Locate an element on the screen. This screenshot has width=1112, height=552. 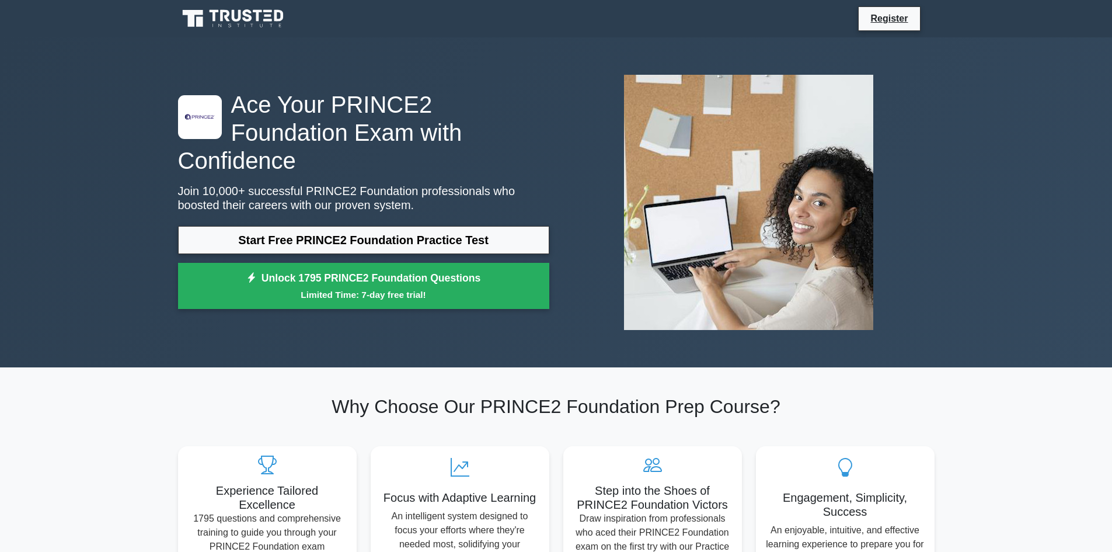
a: Start Free PRINCE2 Foundation Practice Test is located at coordinates (364, 240).